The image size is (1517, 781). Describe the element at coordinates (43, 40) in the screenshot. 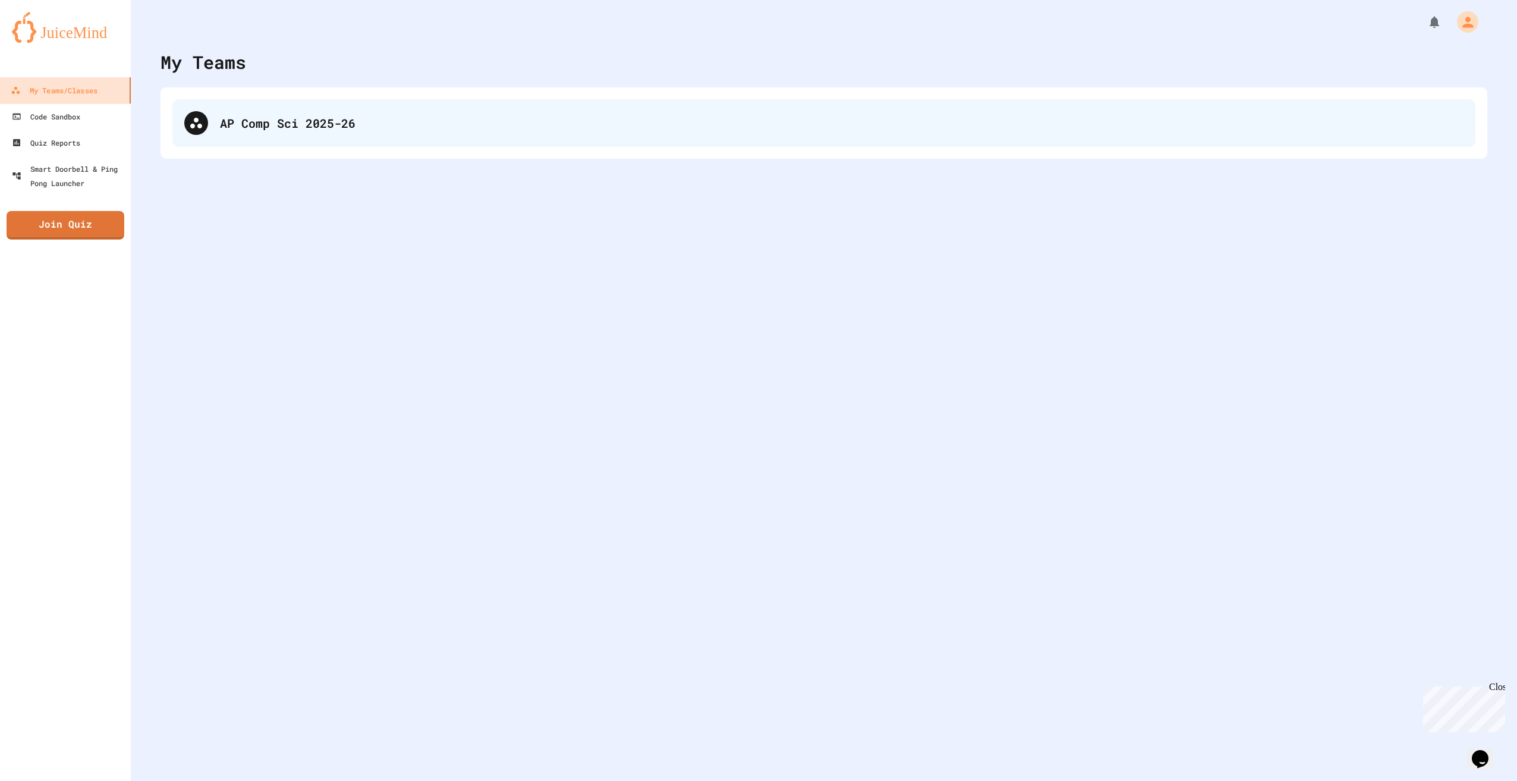

I see `div: Chat with us now!Close` at that location.